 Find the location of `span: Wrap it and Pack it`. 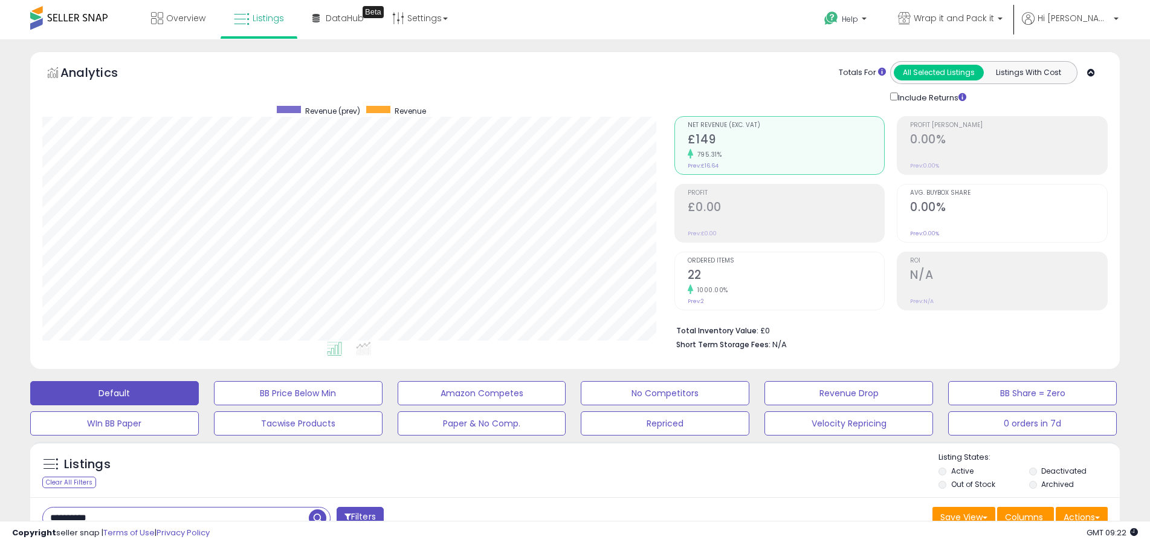

span: Wrap it and Pack it is located at coordinates (954, 18).